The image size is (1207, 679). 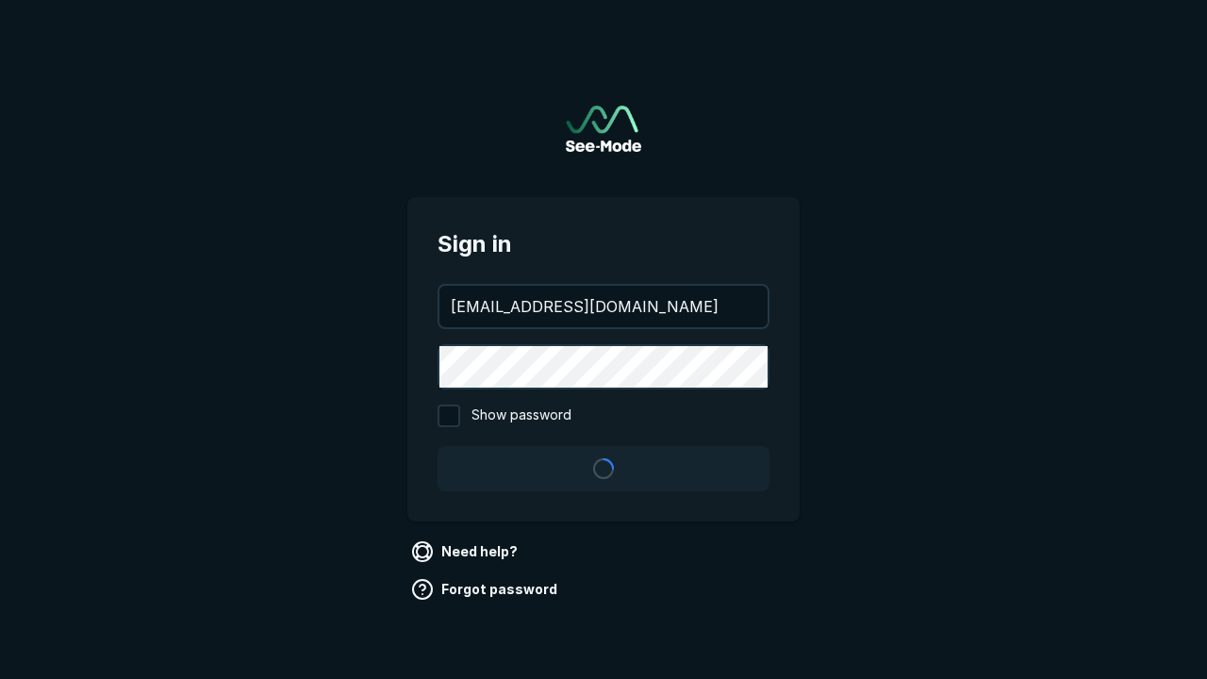 I want to click on a: Need help?, so click(x=466, y=552).